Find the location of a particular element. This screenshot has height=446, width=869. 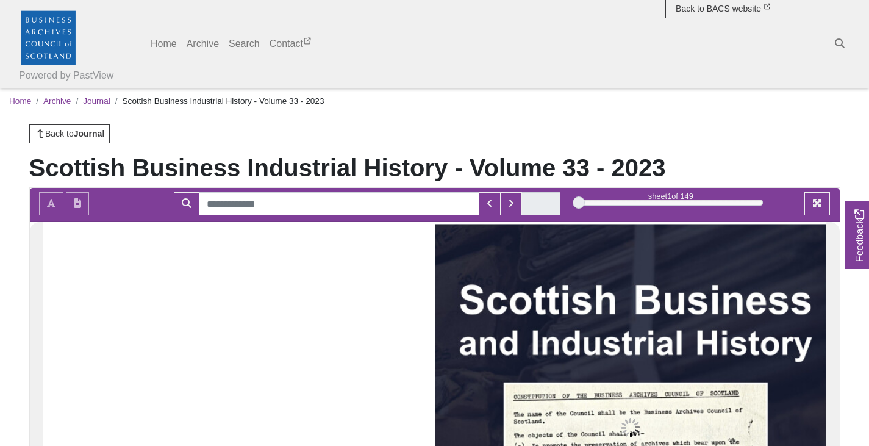

a: Business Archives Council of Scotland logo is located at coordinates (48, 37).